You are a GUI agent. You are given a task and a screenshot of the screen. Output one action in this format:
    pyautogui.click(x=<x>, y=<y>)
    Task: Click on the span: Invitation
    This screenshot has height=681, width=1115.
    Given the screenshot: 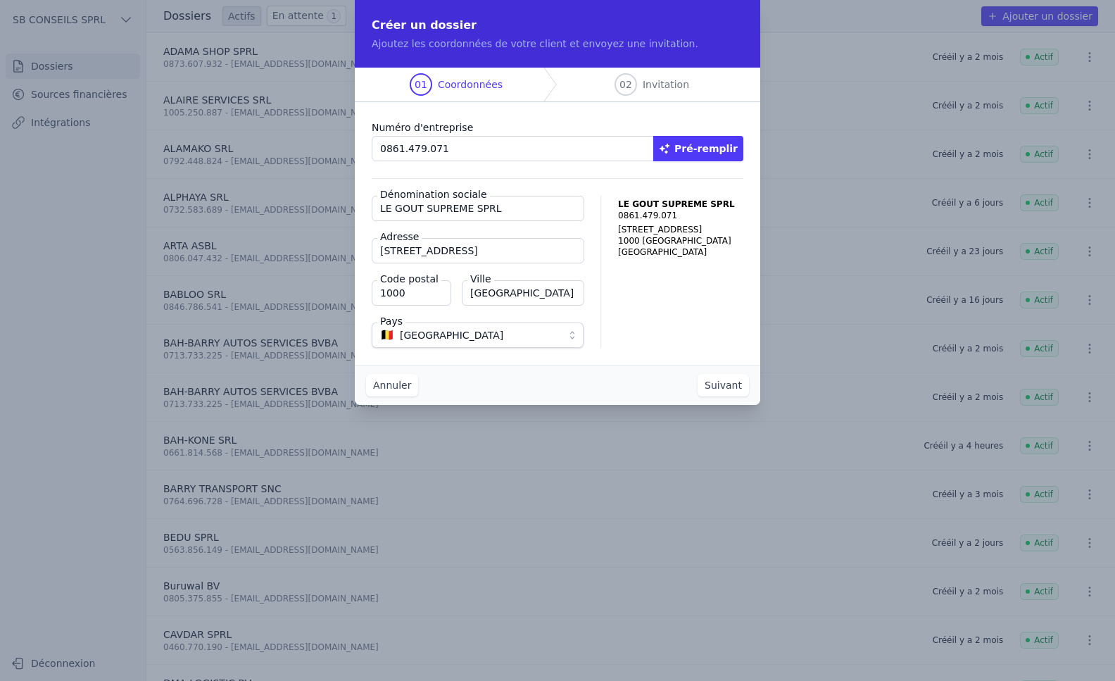 What is the action you would take?
    pyautogui.click(x=666, y=85)
    